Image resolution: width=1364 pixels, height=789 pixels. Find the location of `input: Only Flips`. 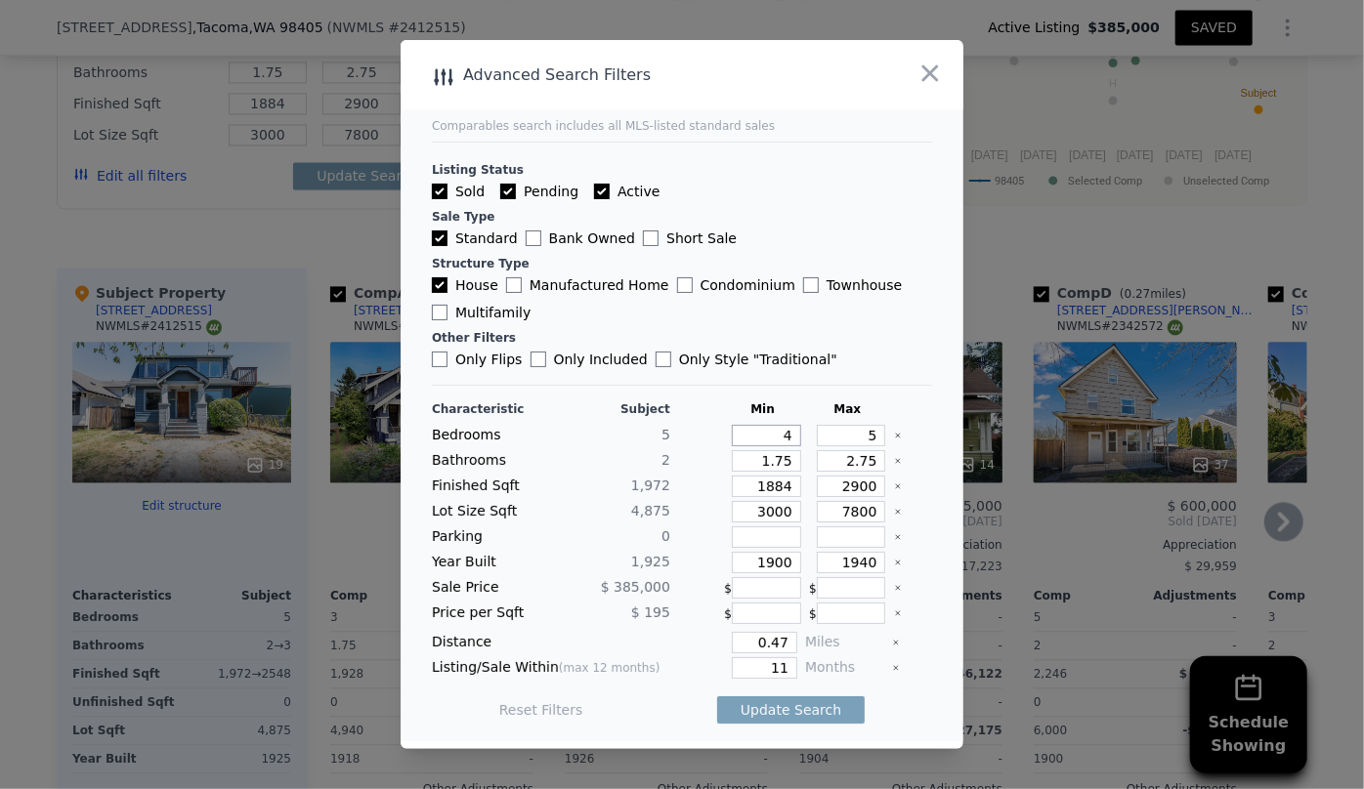

input: Only Flips is located at coordinates (440, 360).